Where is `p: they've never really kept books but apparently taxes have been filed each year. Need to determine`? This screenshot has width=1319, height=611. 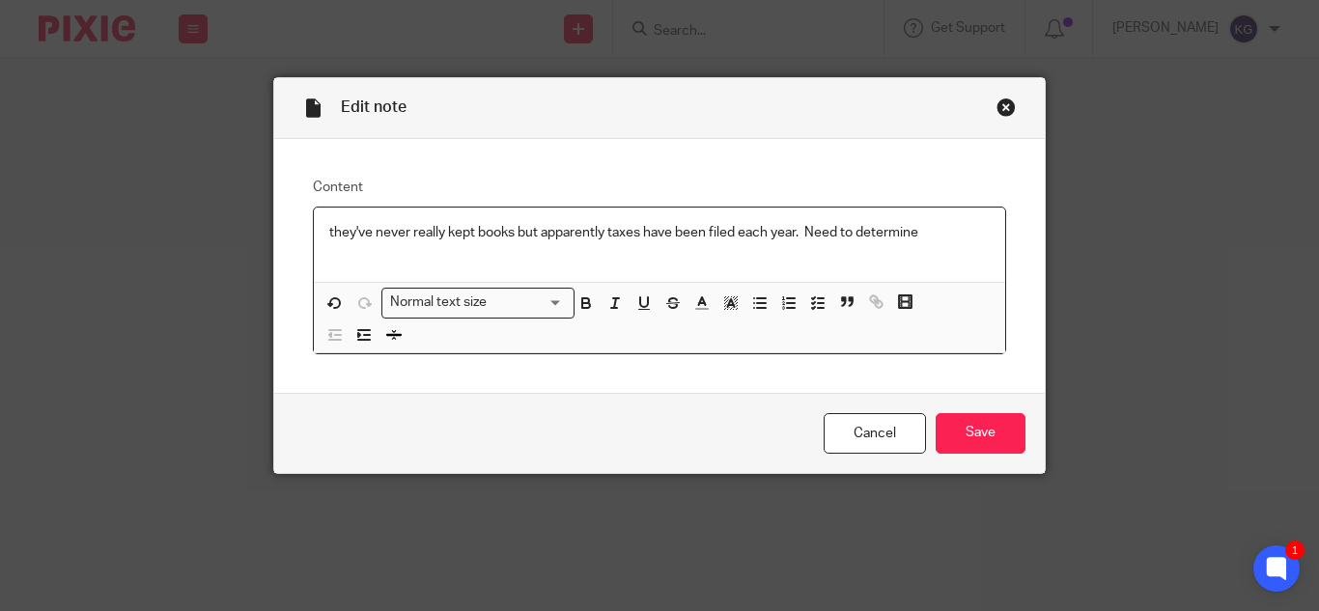 p: they've never really kept books but apparently taxes have been filed each year. Need to determine is located at coordinates (660, 233).